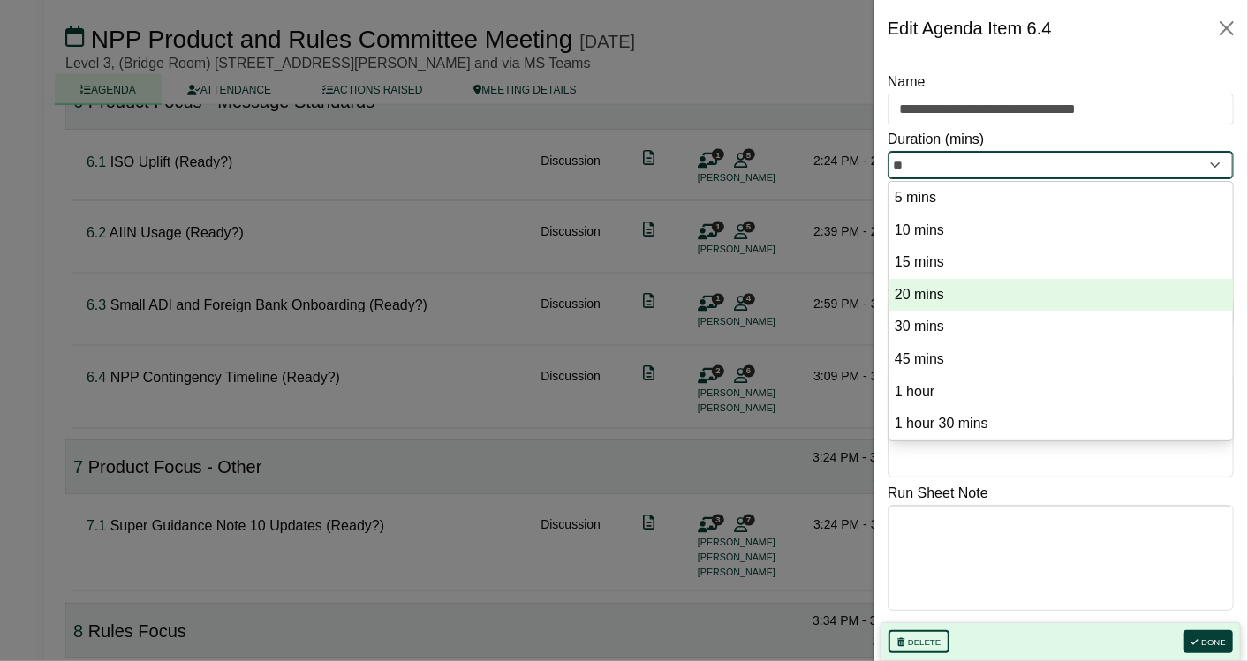 The image size is (1248, 661). What do you see at coordinates (1060, 262) in the screenshot?
I see `li: 15` at bounding box center [1060, 262].